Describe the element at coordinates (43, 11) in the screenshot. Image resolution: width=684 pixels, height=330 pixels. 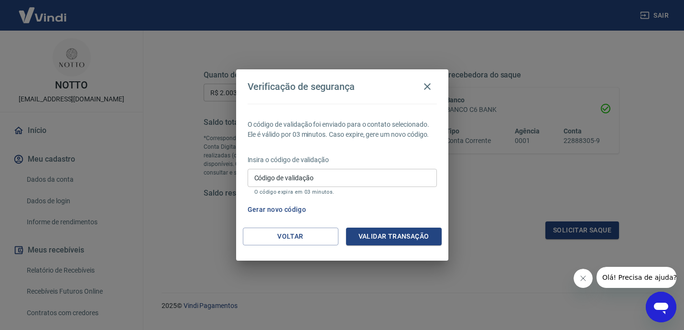
I see `span: Olá! Precisa de ajuda?` at that location.